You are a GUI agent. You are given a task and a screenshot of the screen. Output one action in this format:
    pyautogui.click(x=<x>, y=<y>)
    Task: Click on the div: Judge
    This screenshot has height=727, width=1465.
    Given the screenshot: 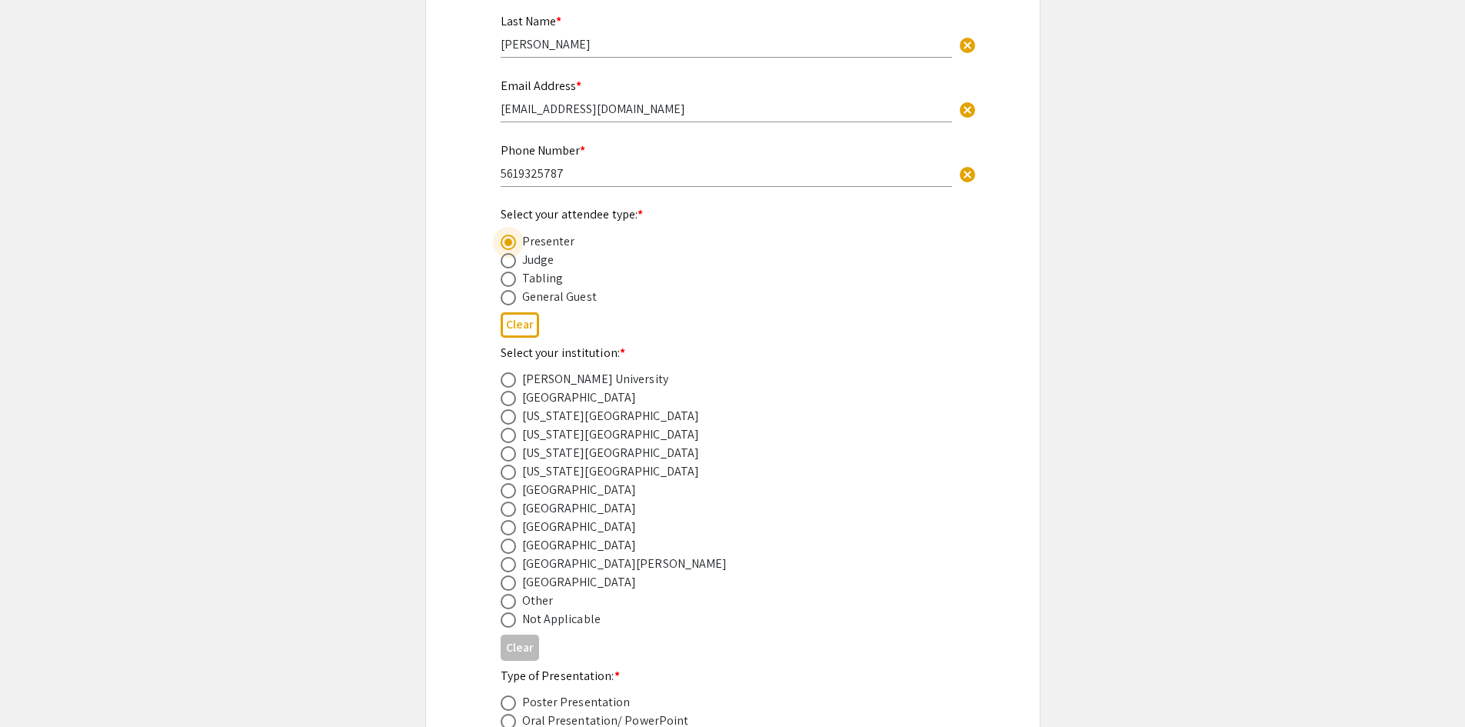 What is the action you would take?
    pyautogui.click(x=538, y=260)
    